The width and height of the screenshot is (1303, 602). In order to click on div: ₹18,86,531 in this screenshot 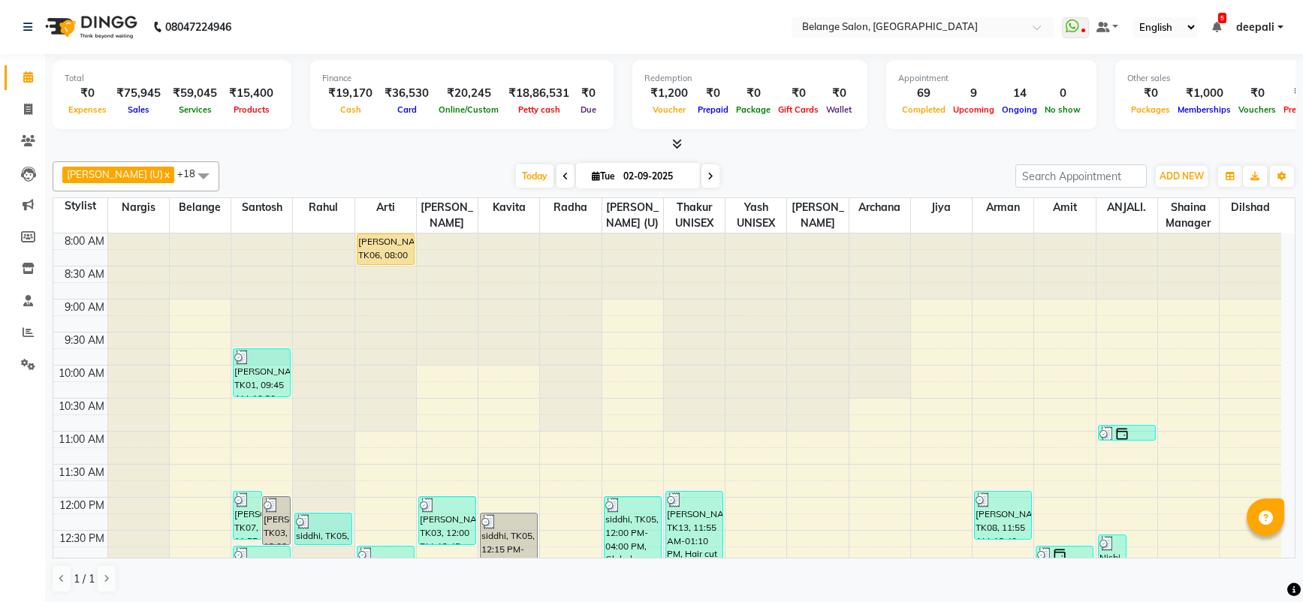, I will do `click(538, 93)`.